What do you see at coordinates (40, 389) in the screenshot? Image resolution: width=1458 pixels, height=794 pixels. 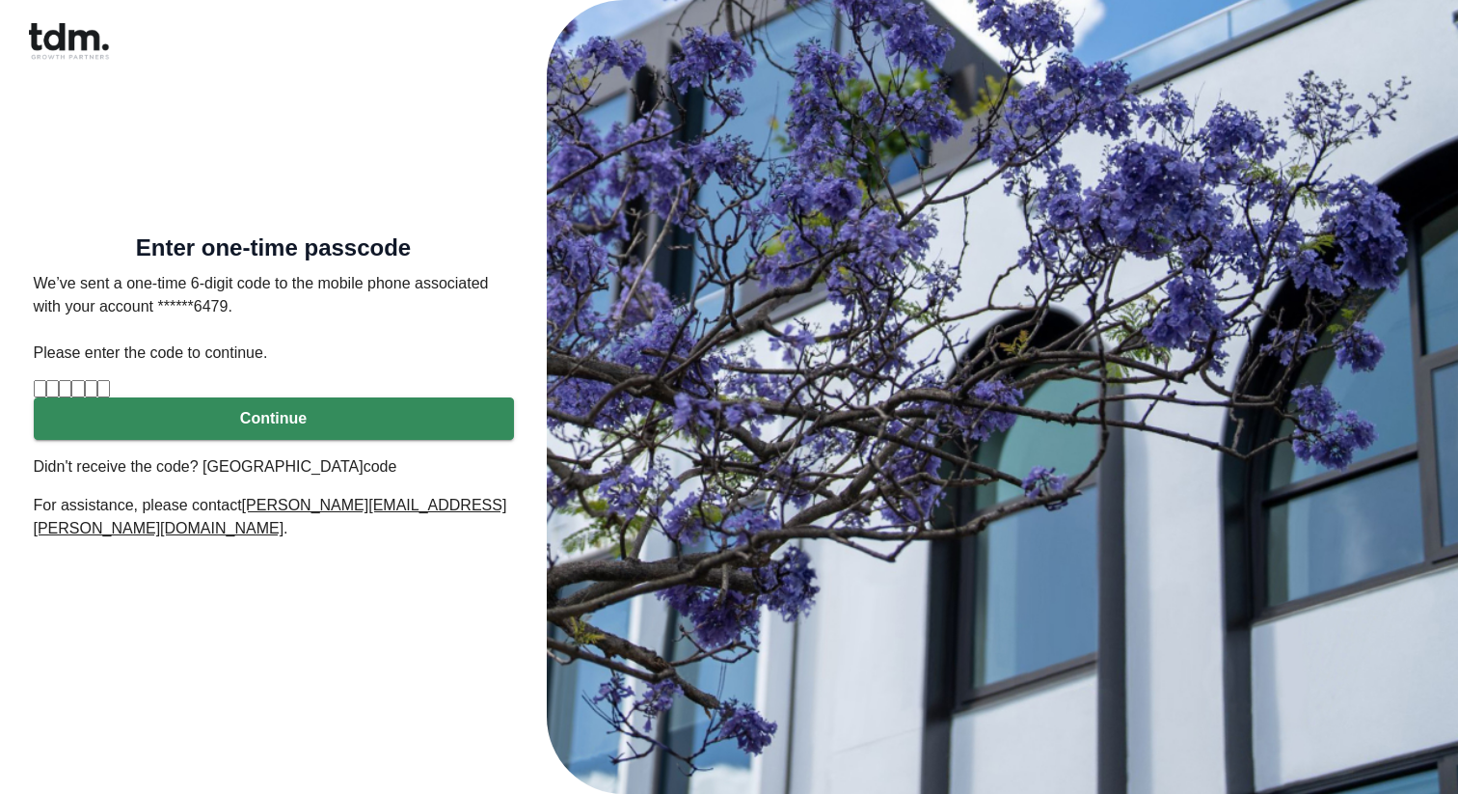 I see `input: Please enter verification code. Digit 1` at bounding box center [40, 389].